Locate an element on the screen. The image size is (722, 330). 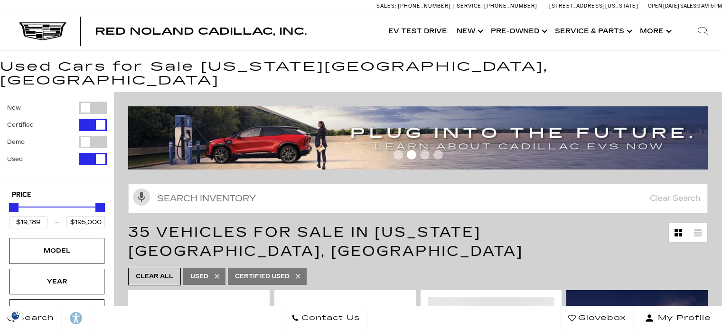
label: New is located at coordinates (14, 108).